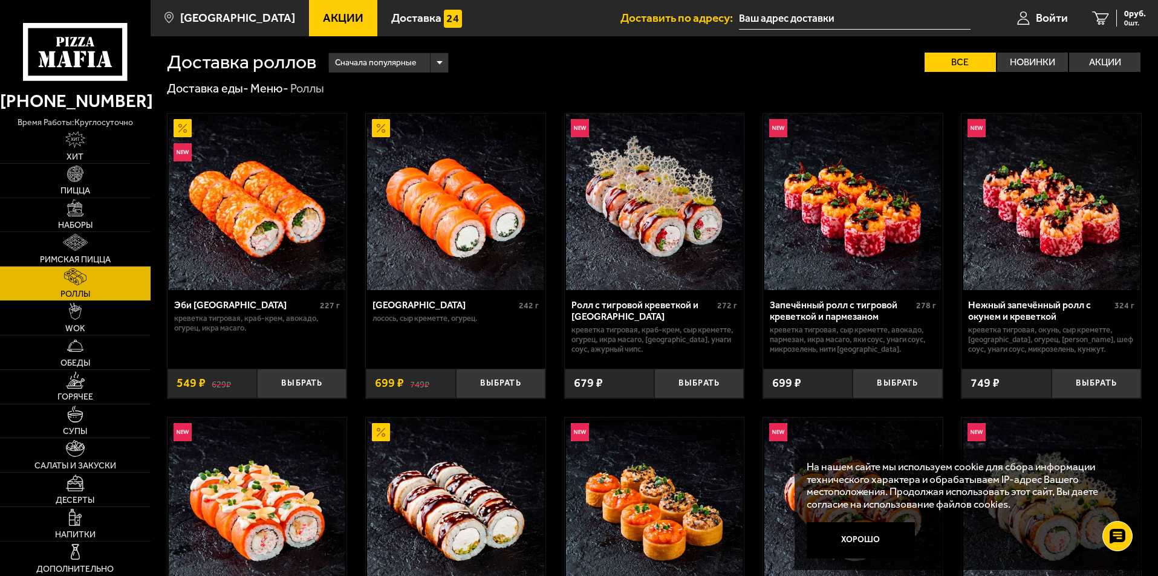  What do you see at coordinates (75, 466) in the screenshot?
I see `span: Салаты и закуски` at bounding box center [75, 466].